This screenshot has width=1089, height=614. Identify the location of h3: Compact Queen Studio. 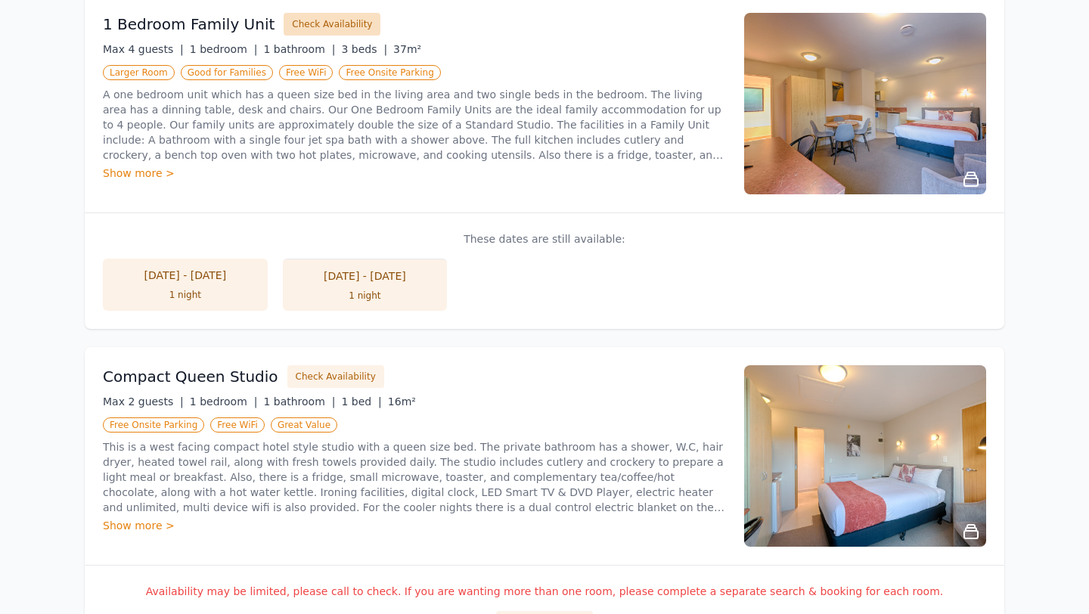
(191, 377).